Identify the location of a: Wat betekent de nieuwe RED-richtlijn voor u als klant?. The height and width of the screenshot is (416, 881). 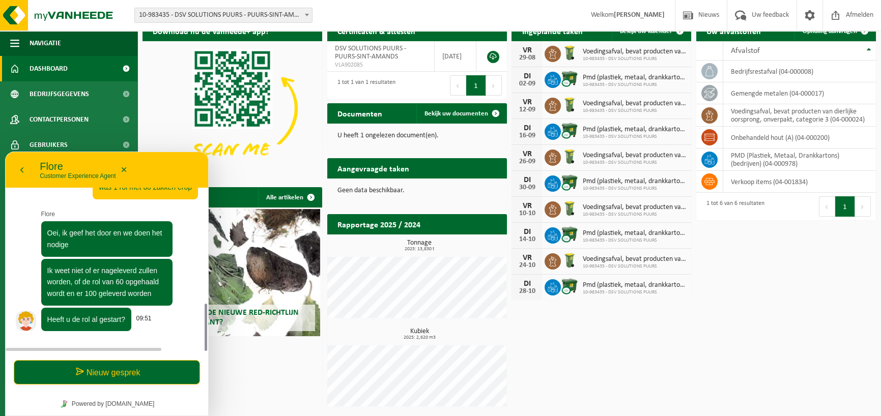
(233, 273).